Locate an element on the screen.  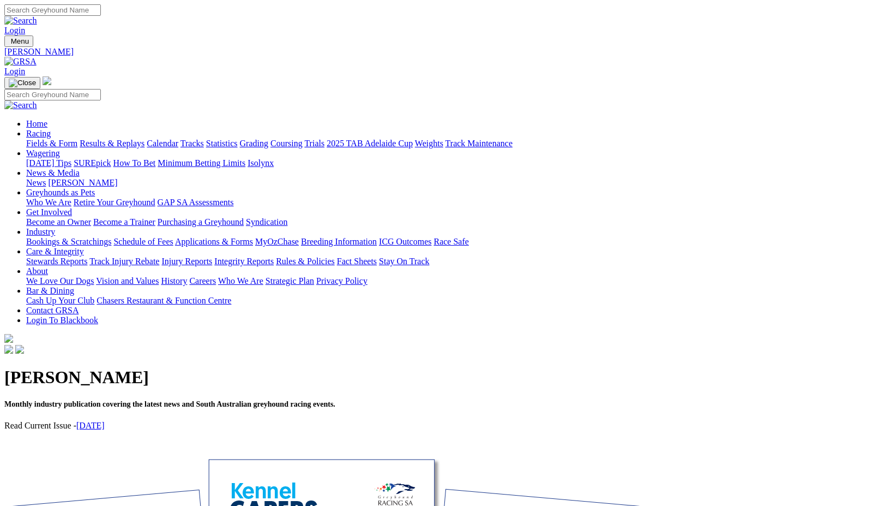
a: News is located at coordinates (36, 182).